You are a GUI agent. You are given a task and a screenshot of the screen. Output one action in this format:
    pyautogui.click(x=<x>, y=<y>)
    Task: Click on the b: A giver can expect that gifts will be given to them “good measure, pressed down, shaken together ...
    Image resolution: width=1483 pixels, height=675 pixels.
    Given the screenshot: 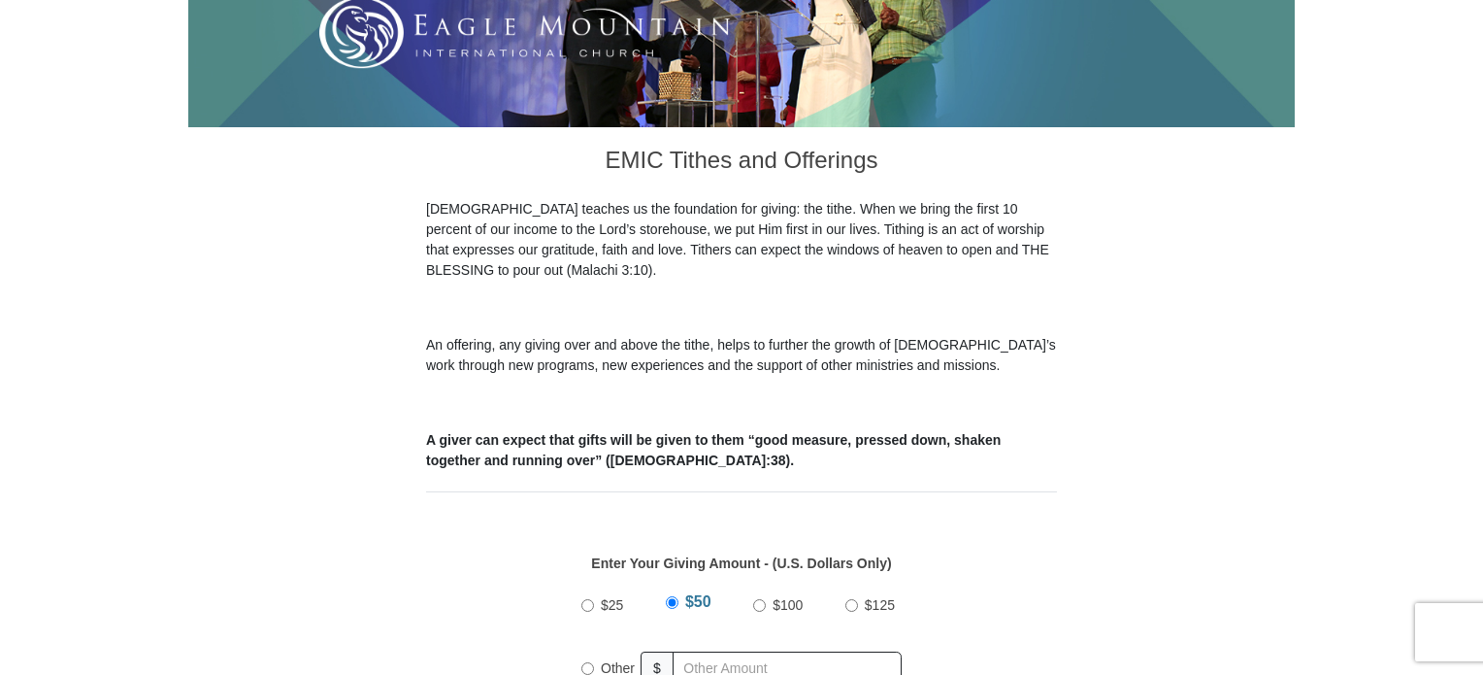 What is the action you would take?
    pyautogui.click(x=713, y=449)
    